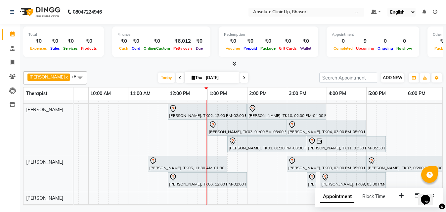 This screenshot has height=212, width=446. What do you see at coordinates (157, 48) in the screenshot?
I see `span: Online/Custom` at bounding box center [157, 48].